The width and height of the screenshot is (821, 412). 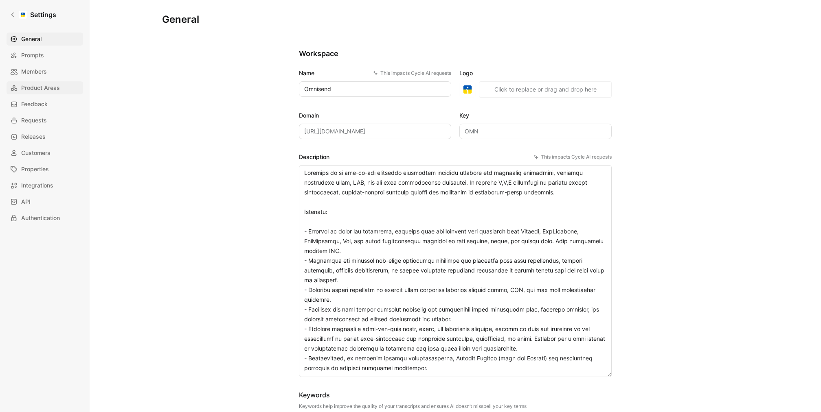 I want to click on label: Description, so click(x=455, y=157).